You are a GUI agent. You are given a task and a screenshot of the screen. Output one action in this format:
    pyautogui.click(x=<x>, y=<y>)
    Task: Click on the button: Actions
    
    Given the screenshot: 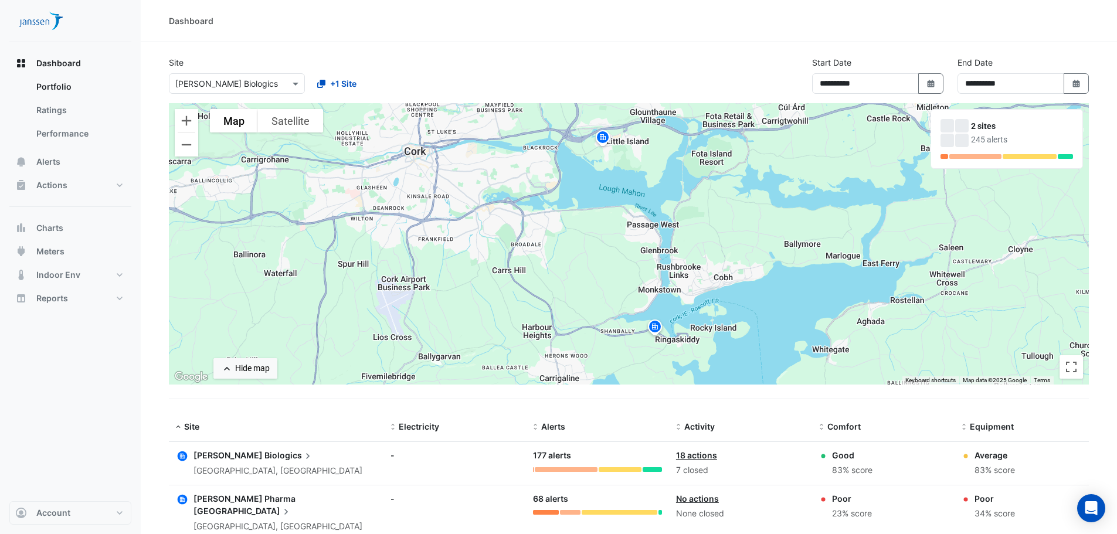 What is the action you would take?
    pyautogui.click(x=70, y=185)
    